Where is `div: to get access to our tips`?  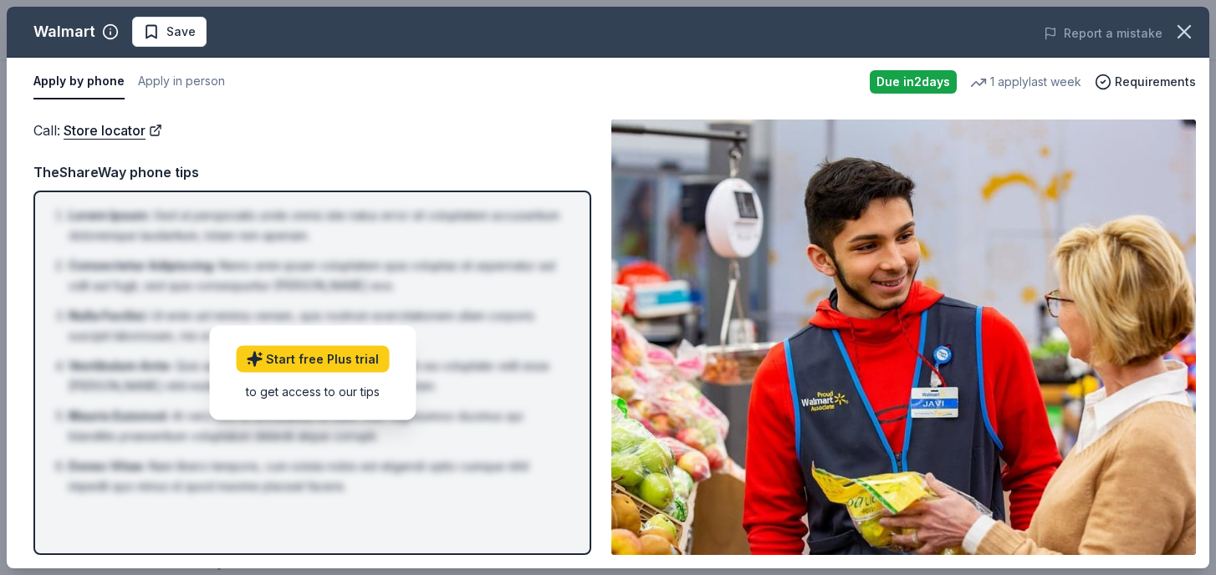 div: to get access to our tips is located at coordinates (312, 391).